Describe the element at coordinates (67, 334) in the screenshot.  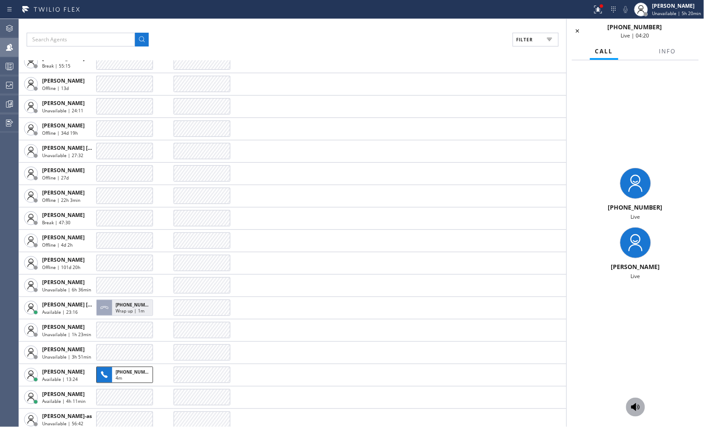
I see `span: Unavailable | 1h 23min` at that location.